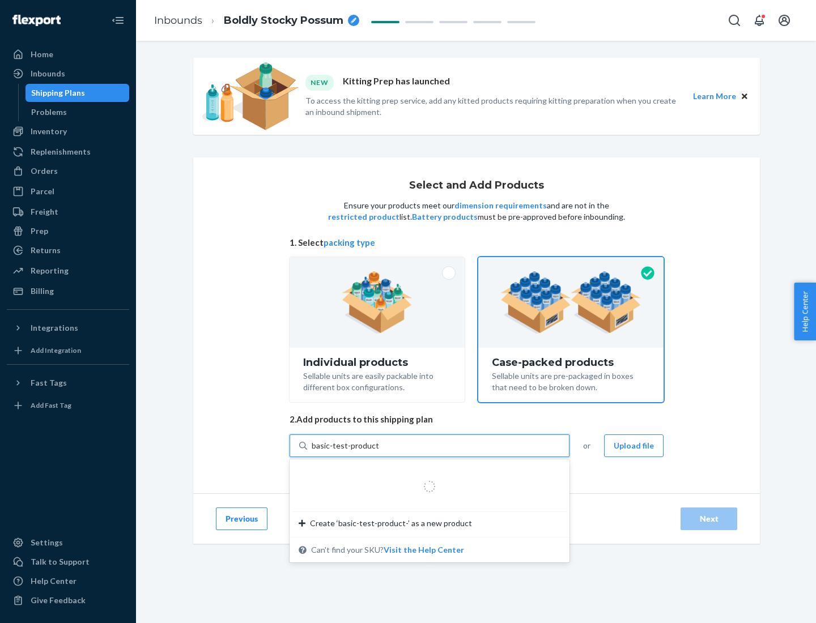 Image resolution: width=816 pixels, height=623 pixels. I want to click on button: Upload file, so click(633, 446).